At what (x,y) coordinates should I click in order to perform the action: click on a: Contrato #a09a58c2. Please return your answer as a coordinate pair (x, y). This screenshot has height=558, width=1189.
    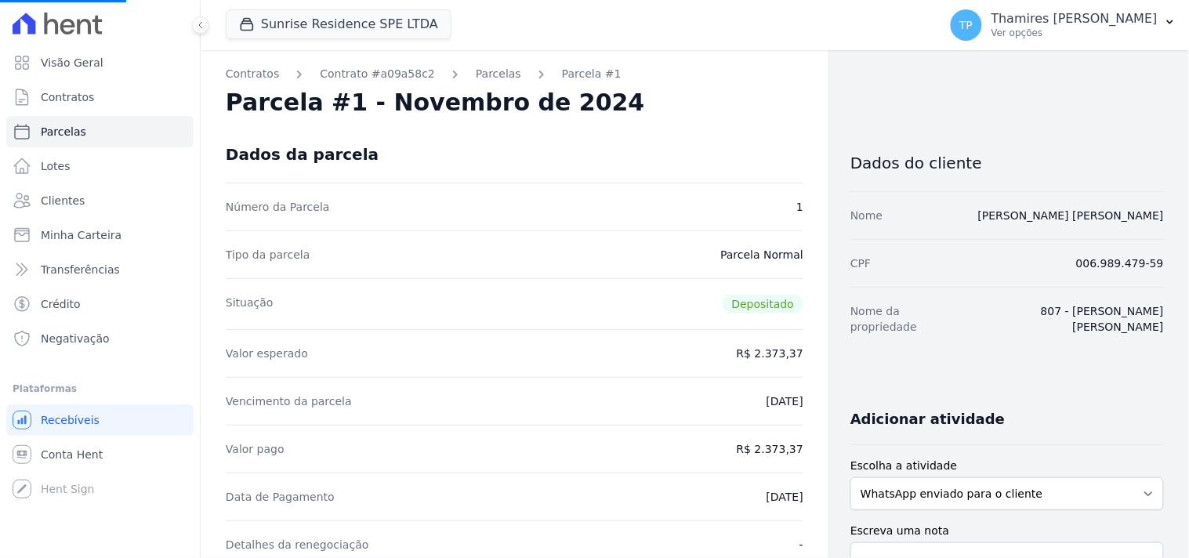
    Looking at the image, I should click on (377, 74).